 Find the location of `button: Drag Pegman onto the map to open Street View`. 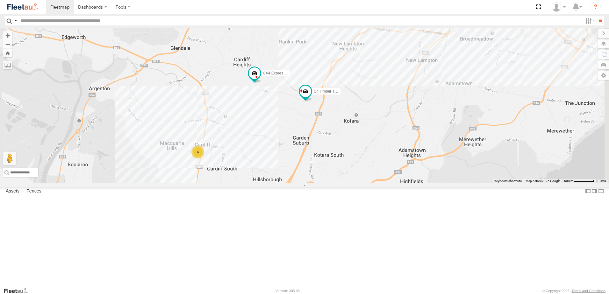

button: Drag Pegman onto the map to open Street View is located at coordinates (10, 159).